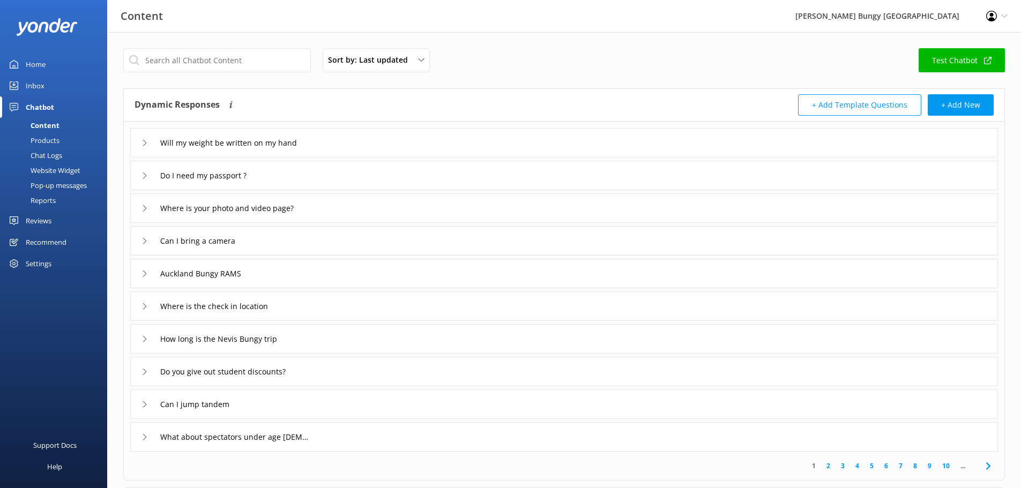 This screenshot has height=488, width=1021. I want to click on a: 4, so click(857, 466).